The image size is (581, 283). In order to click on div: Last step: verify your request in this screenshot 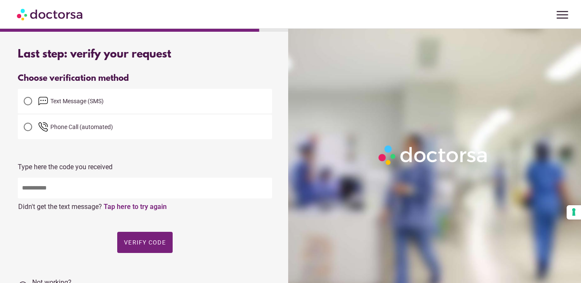, I will do `click(145, 55)`.